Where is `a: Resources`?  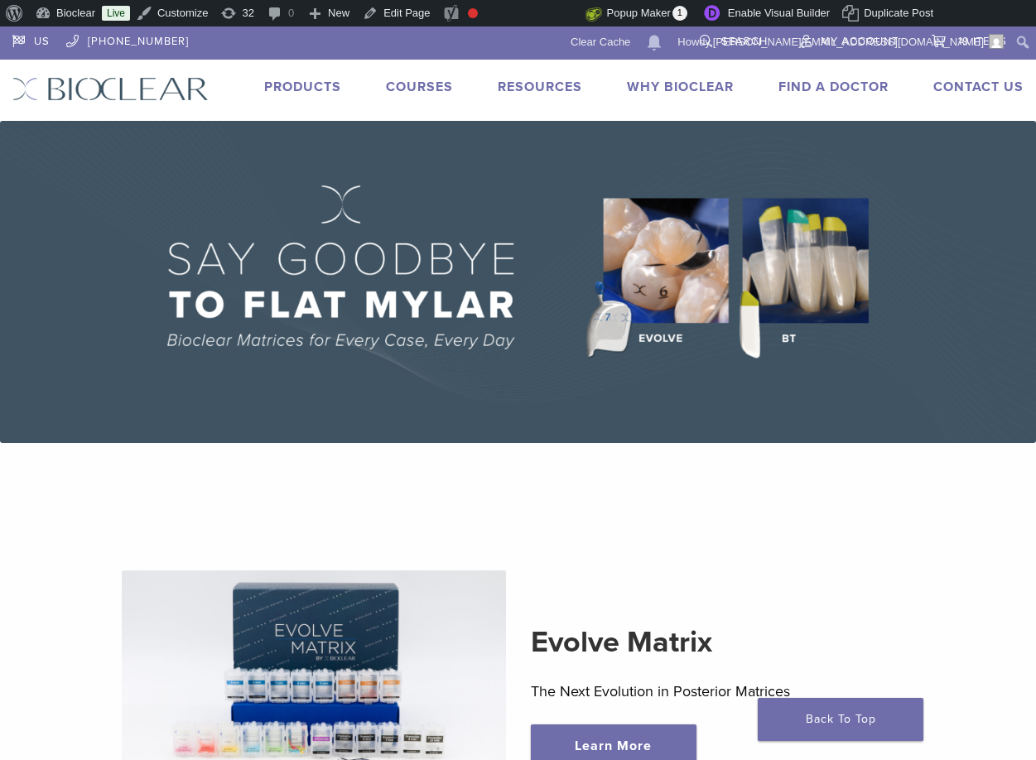 a: Resources is located at coordinates (540, 87).